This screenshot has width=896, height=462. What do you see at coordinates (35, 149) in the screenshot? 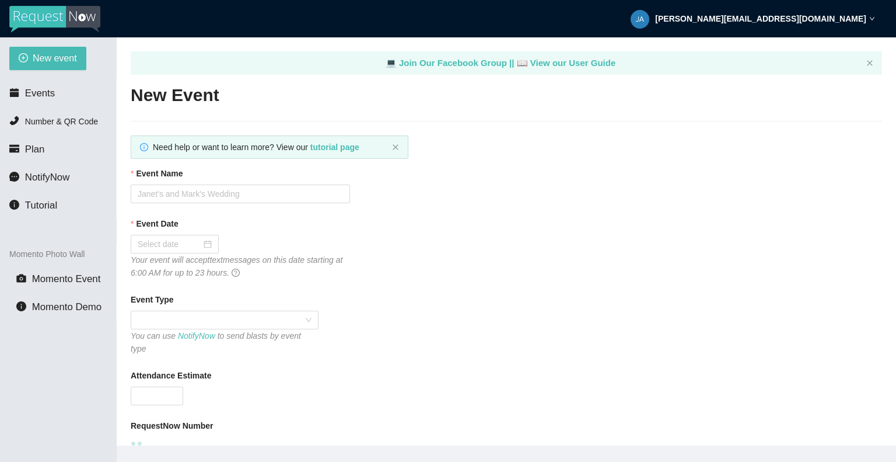
I see `span: Plan` at bounding box center [35, 149].